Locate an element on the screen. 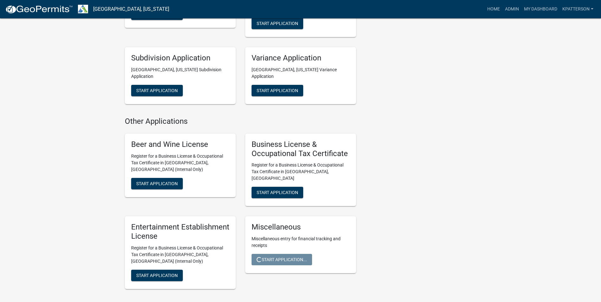  a: Admin is located at coordinates (512, 9).